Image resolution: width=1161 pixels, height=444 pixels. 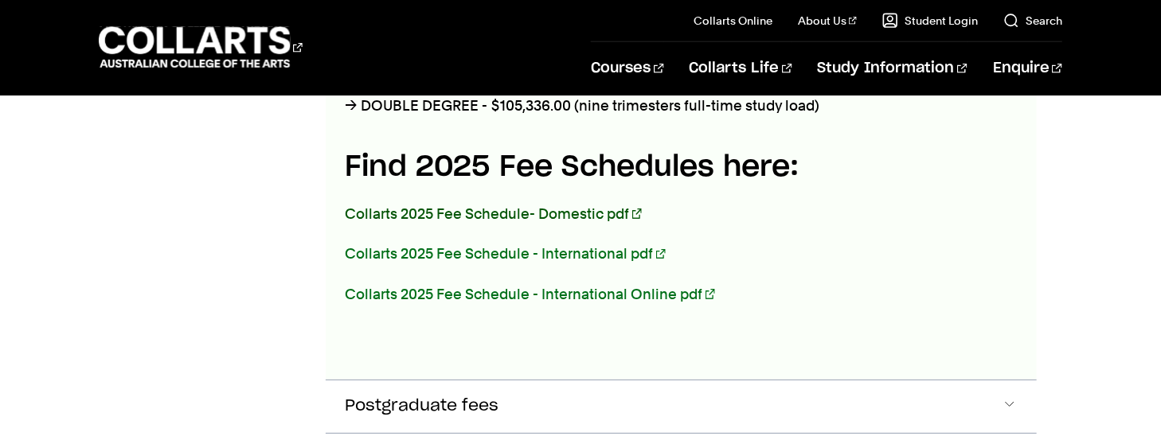 What do you see at coordinates (681, 407) in the screenshot?
I see `button: Postgraduate fees` at bounding box center [681, 407].